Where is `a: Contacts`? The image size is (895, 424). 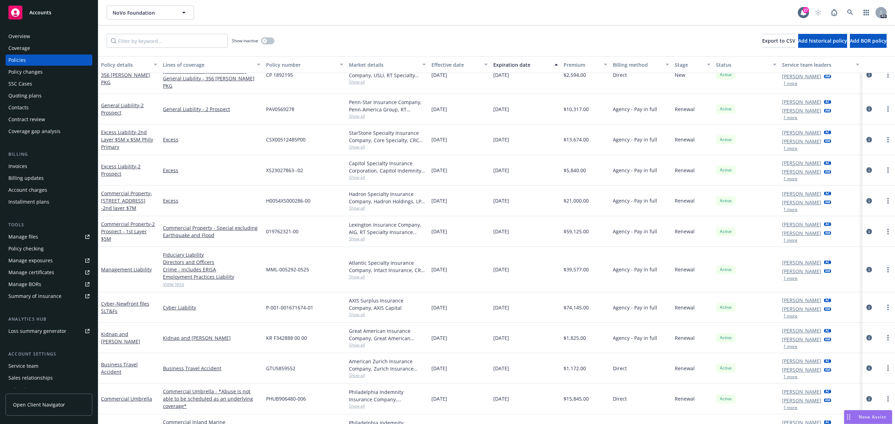
a: Contacts is located at coordinates (49, 108).